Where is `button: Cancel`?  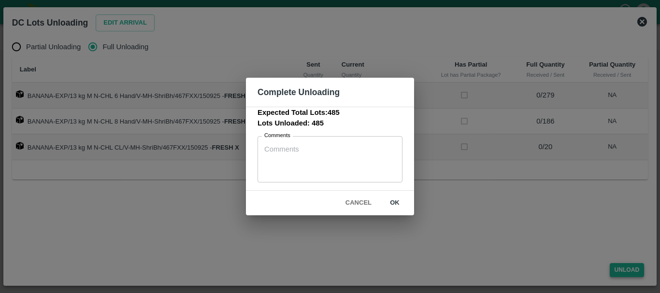 button: Cancel is located at coordinates (359, 203).